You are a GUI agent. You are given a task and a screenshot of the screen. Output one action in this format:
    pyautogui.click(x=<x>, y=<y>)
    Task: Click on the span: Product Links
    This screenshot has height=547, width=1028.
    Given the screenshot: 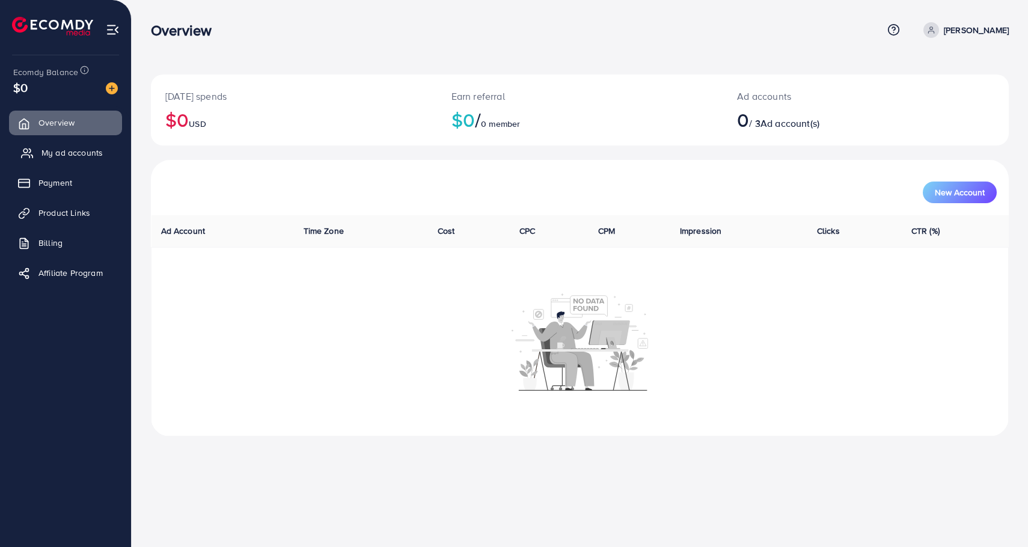 What is the action you would take?
    pyautogui.click(x=64, y=213)
    